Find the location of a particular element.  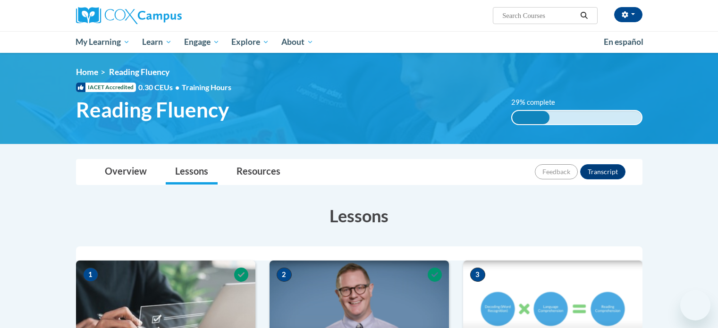

span: 0.30 CEUs is located at coordinates (160, 87).